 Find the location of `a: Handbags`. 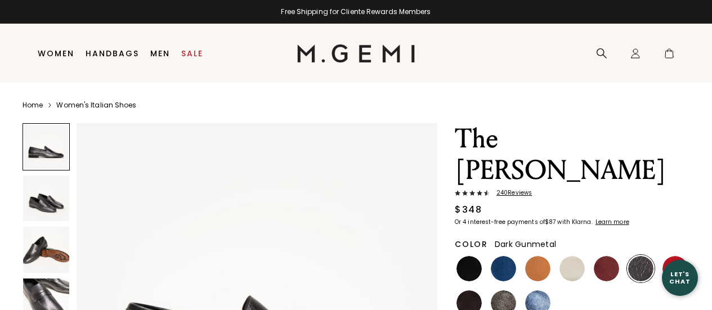

a: Handbags is located at coordinates (112, 53).